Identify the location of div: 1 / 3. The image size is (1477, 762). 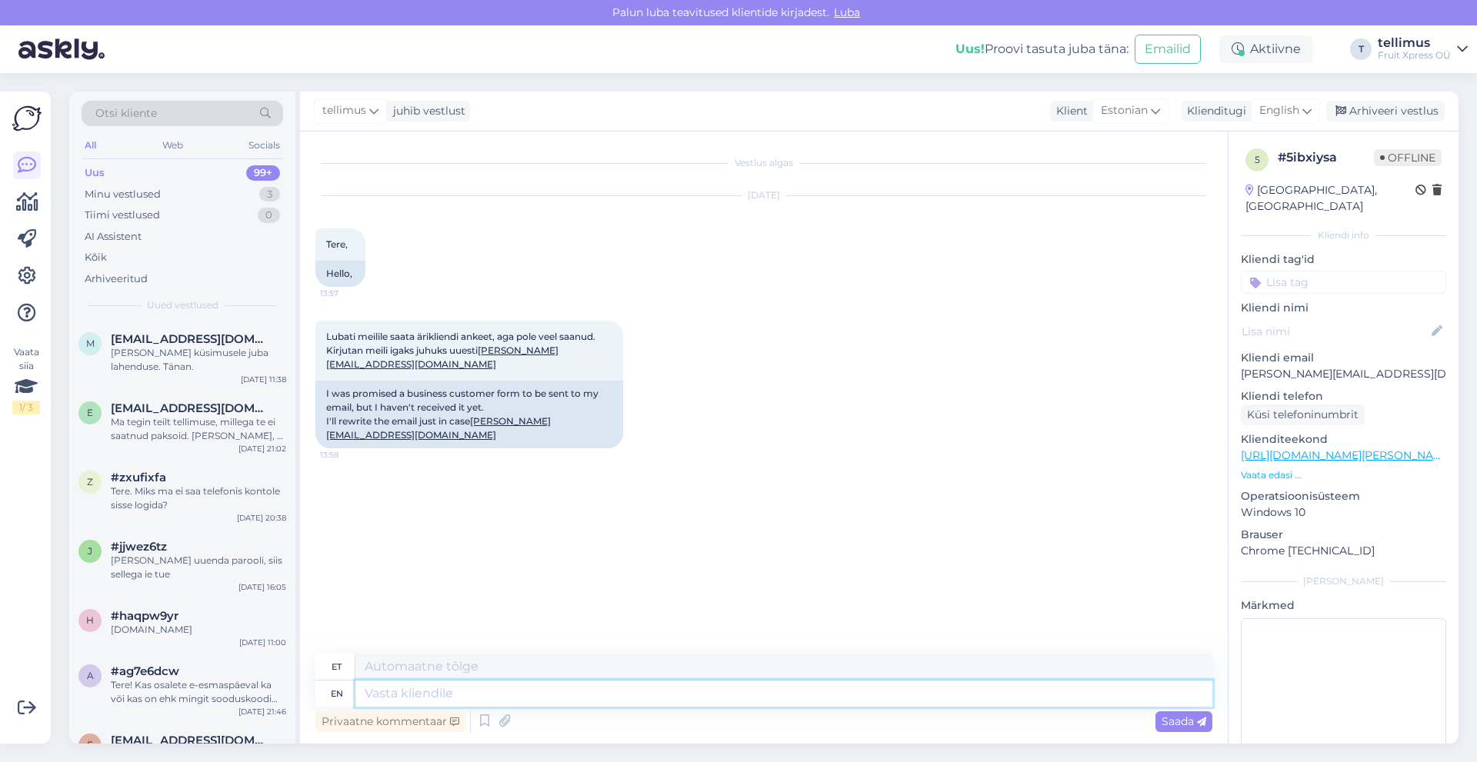
(26, 408).